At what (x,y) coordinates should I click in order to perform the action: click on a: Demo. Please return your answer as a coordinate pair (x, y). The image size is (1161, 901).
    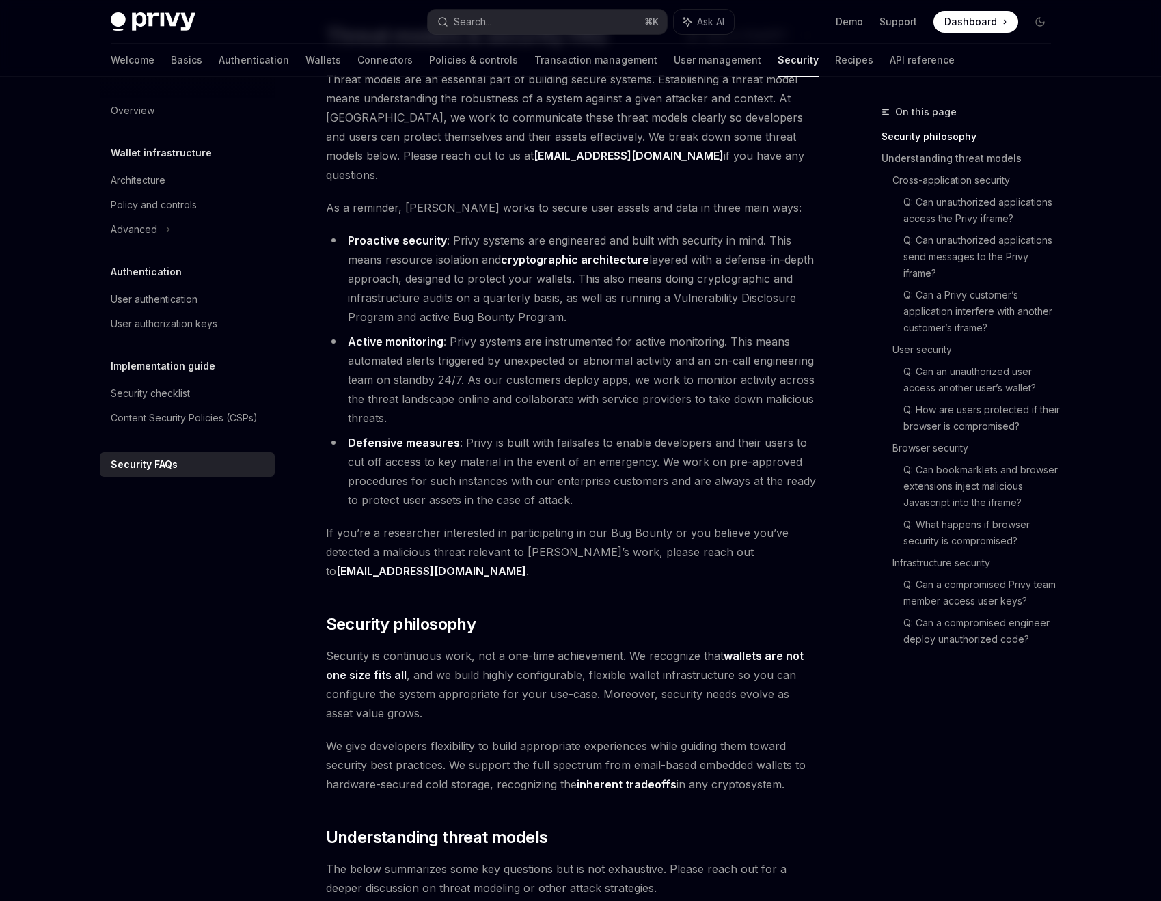
    Looking at the image, I should click on (849, 22).